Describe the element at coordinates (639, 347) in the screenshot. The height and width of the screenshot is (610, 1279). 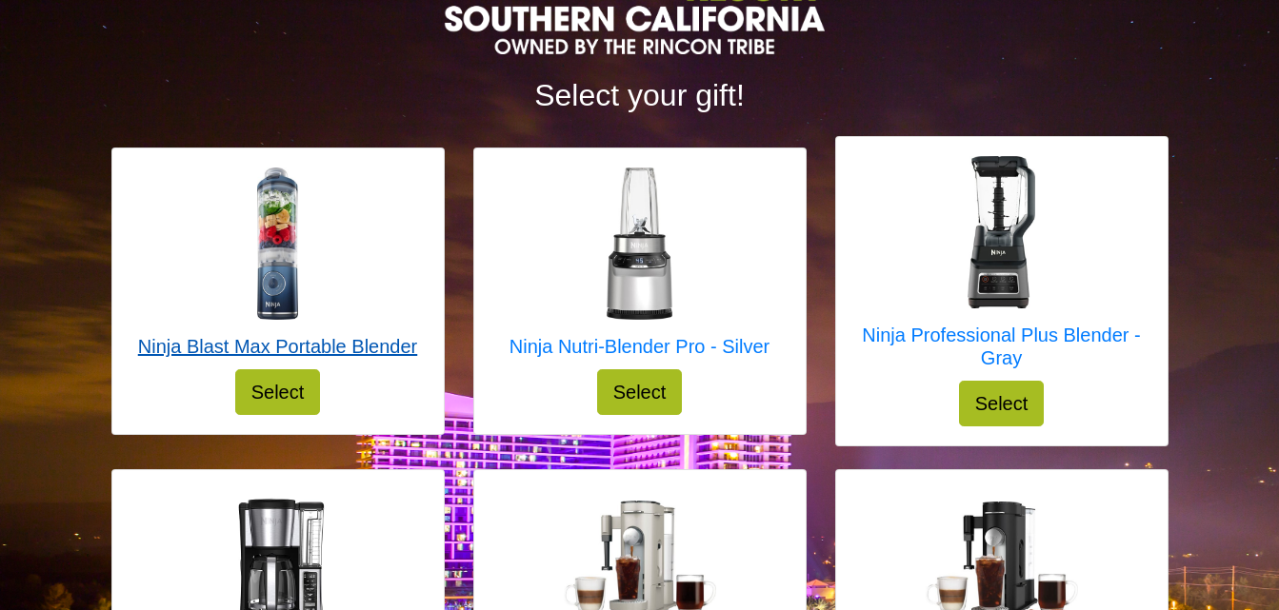
I see `h5: Ninja Nutri-Blender Pro - Silver` at that location.